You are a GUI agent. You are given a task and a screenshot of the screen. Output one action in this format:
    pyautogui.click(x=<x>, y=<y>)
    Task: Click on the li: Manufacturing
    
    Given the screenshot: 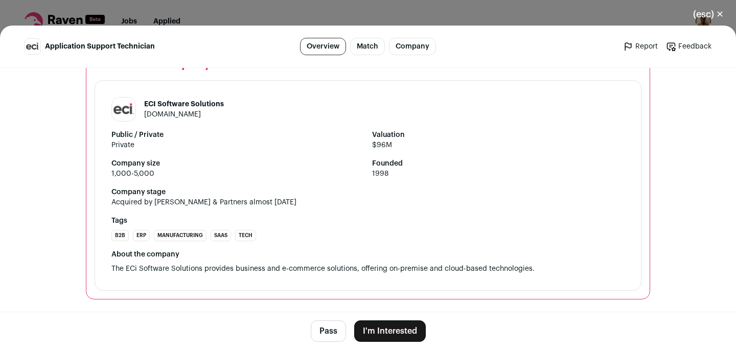 What is the action you would take?
    pyautogui.click(x=180, y=236)
    